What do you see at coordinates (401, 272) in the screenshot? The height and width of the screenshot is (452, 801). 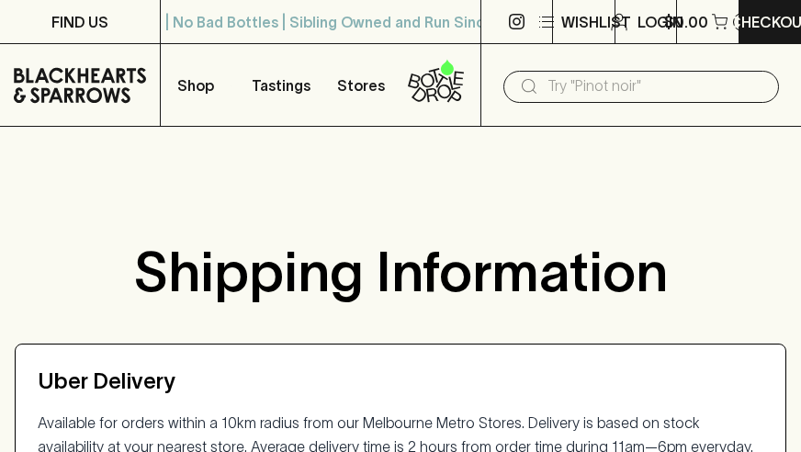 I see `h1: Shipping Information` at bounding box center [401, 272].